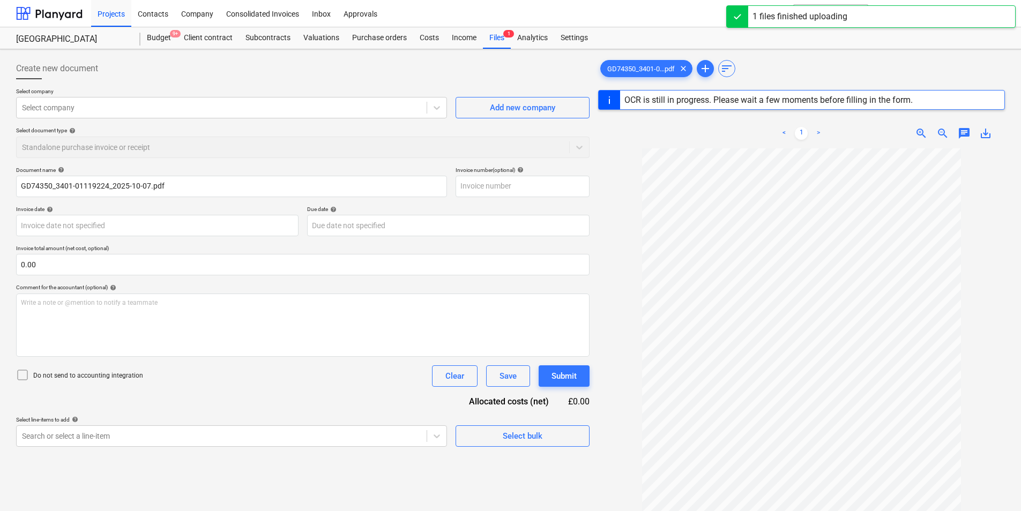 This screenshot has width=1021, height=511. Describe the element at coordinates (57, 69) in the screenshot. I see `span: Create new document` at that location.